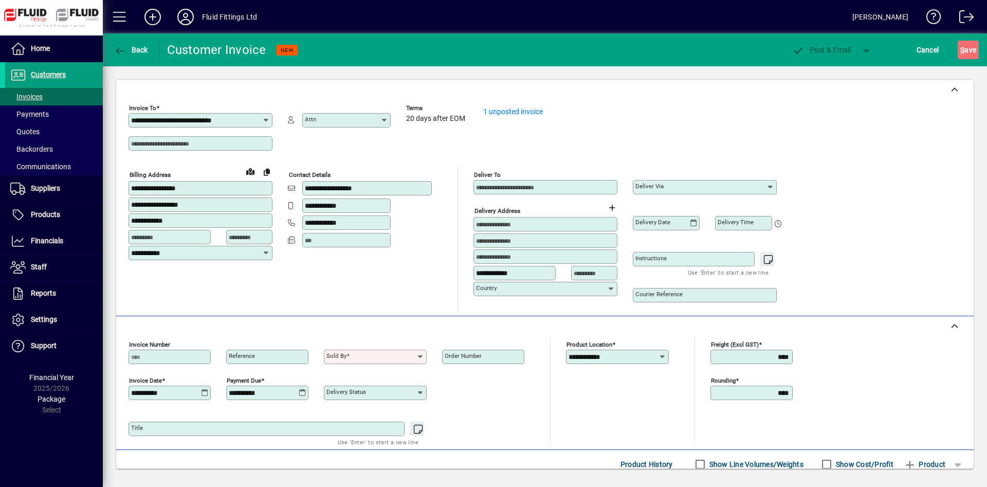 The width and height of the screenshot is (987, 487). What do you see at coordinates (54, 97) in the screenshot?
I see `a: Invoices` at bounding box center [54, 97].